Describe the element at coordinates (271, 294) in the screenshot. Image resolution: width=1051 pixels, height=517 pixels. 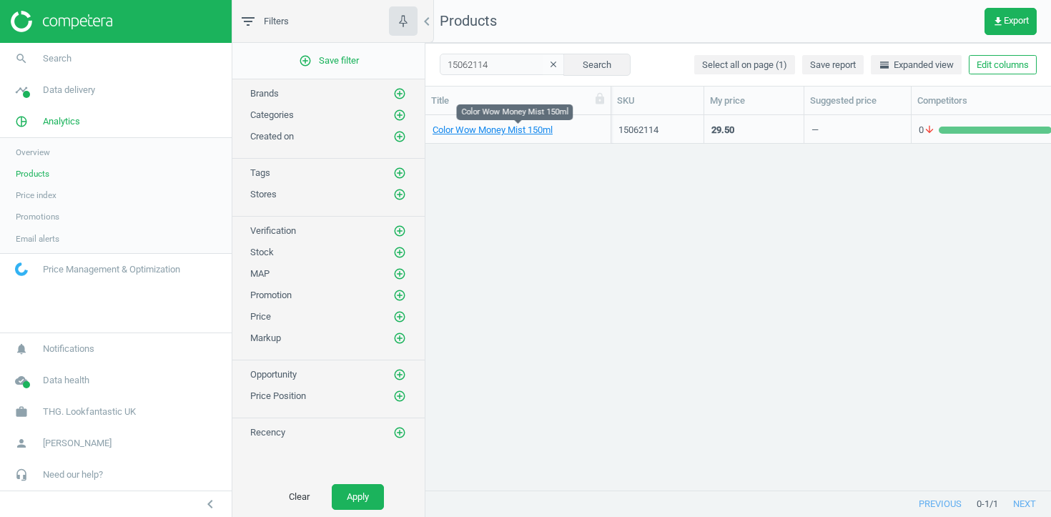
I see `span: Promotion` at that location.